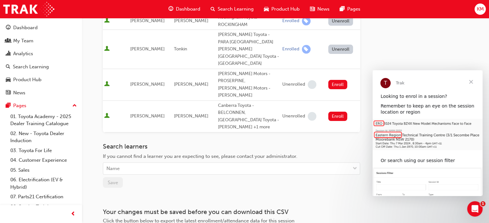 Image resolution: width=489 pixels, height=223 pixels. What do you see at coordinates (55, 39) in the screenshot?
I see `div: Remember to keep an eye on the session location or region` at bounding box center [55, 39].